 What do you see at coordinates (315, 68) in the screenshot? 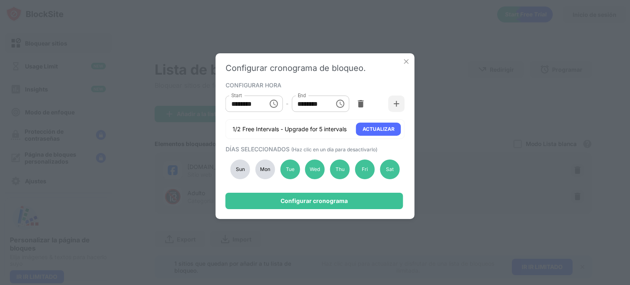
I see `div: Configurar cronograma de bloqueo.` at bounding box center [315, 68].